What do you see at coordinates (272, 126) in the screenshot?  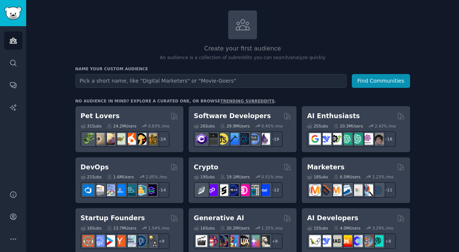 I see `div: 0.45 % /mo` at bounding box center [272, 126].